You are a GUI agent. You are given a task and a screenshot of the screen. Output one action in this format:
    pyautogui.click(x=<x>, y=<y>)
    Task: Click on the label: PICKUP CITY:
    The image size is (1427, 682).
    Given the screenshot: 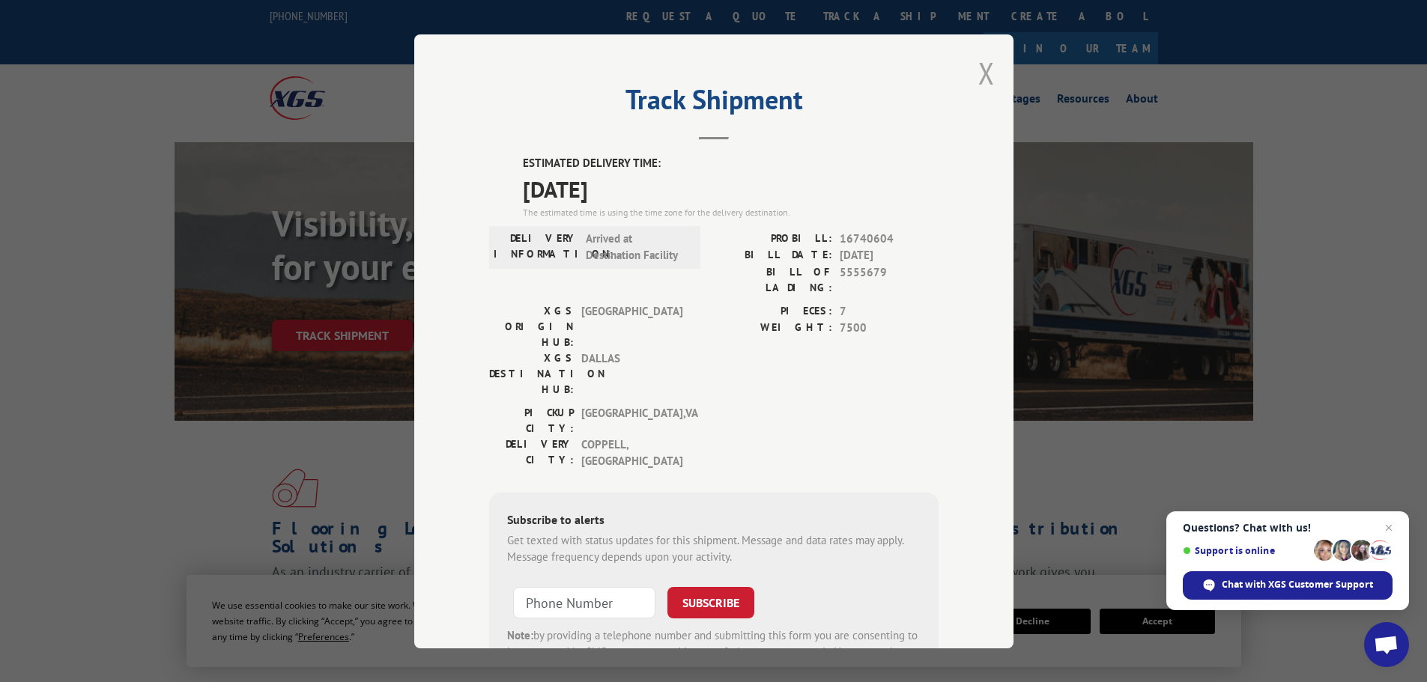 What is the action you would take?
    pyautogui.click(x=531, y=420)
    